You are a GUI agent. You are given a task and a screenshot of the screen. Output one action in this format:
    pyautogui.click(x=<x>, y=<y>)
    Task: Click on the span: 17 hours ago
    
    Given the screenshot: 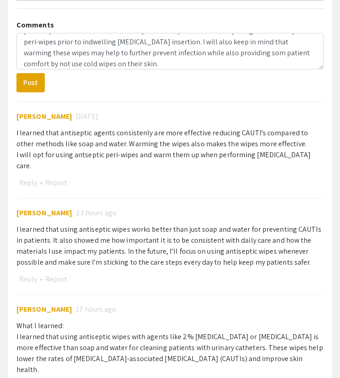 What is the action you would take?
    pyautogui.click(x=96, y=309)
    